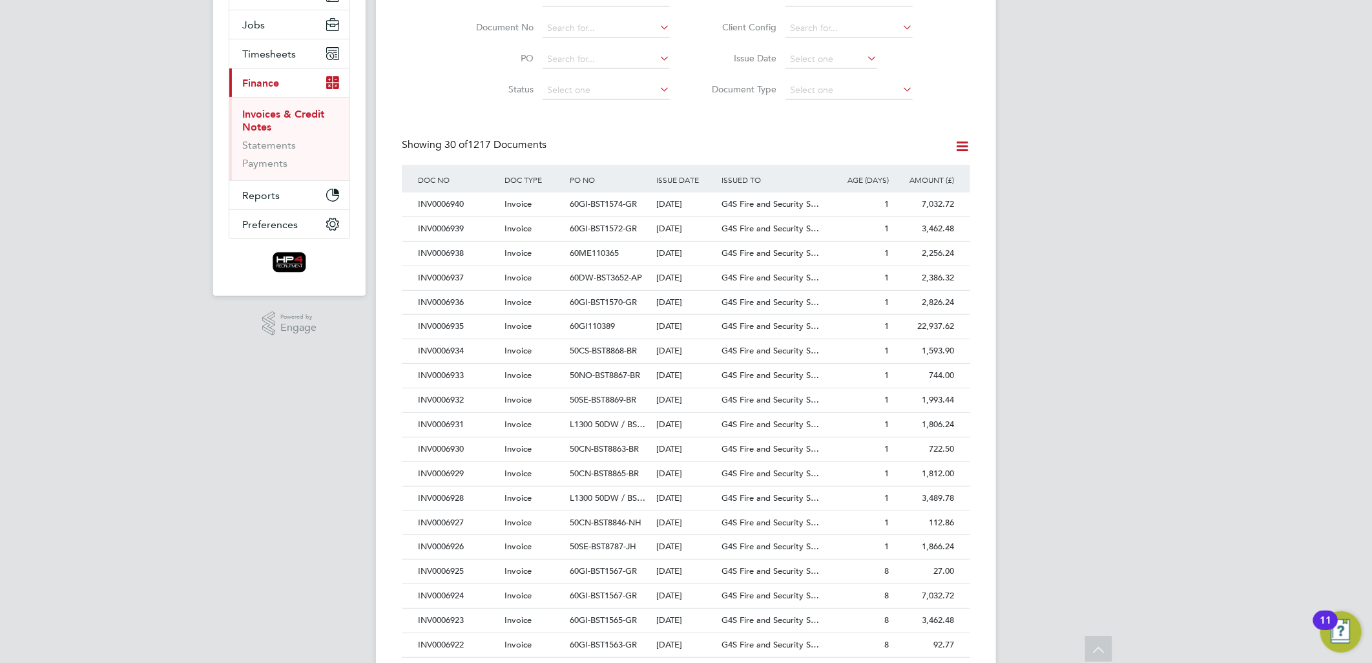 The width and height of the screenshot is (1372, 663). Describe the element at coordinates (496, 58) in the screenshot. I see `label: PO` at that location.